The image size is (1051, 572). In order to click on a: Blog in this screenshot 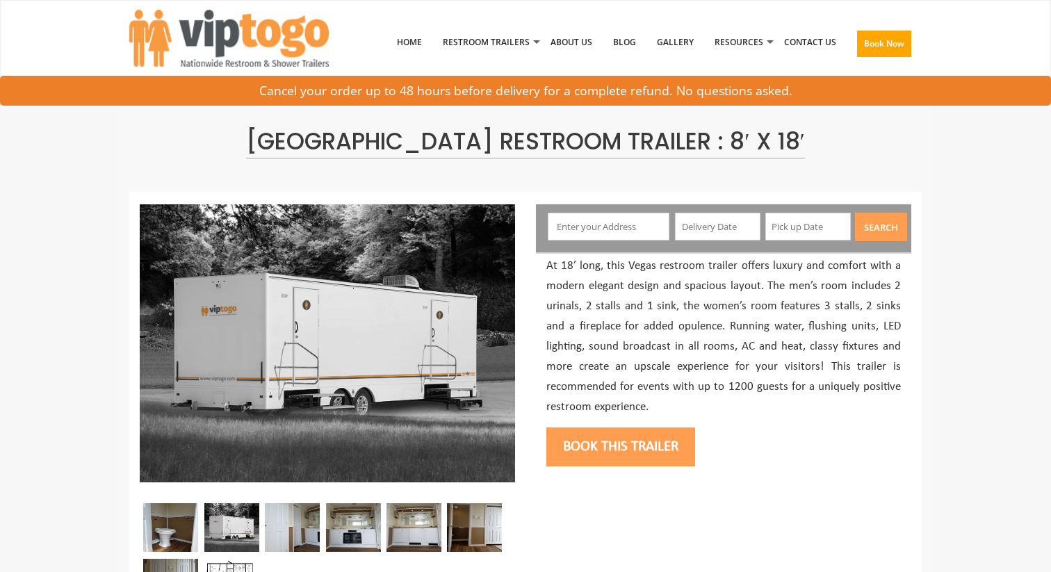, I will do `click(624, 42)`.